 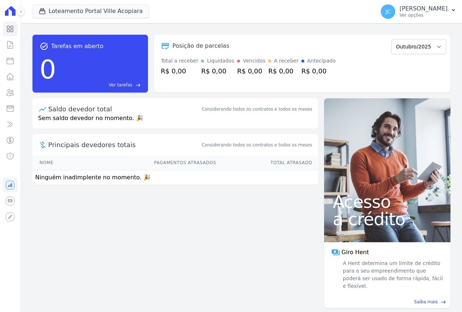 What do you see at coordinates (321, 61) in the screenshot?
I see `div: Antecipado` at bounding box center [321, 61].